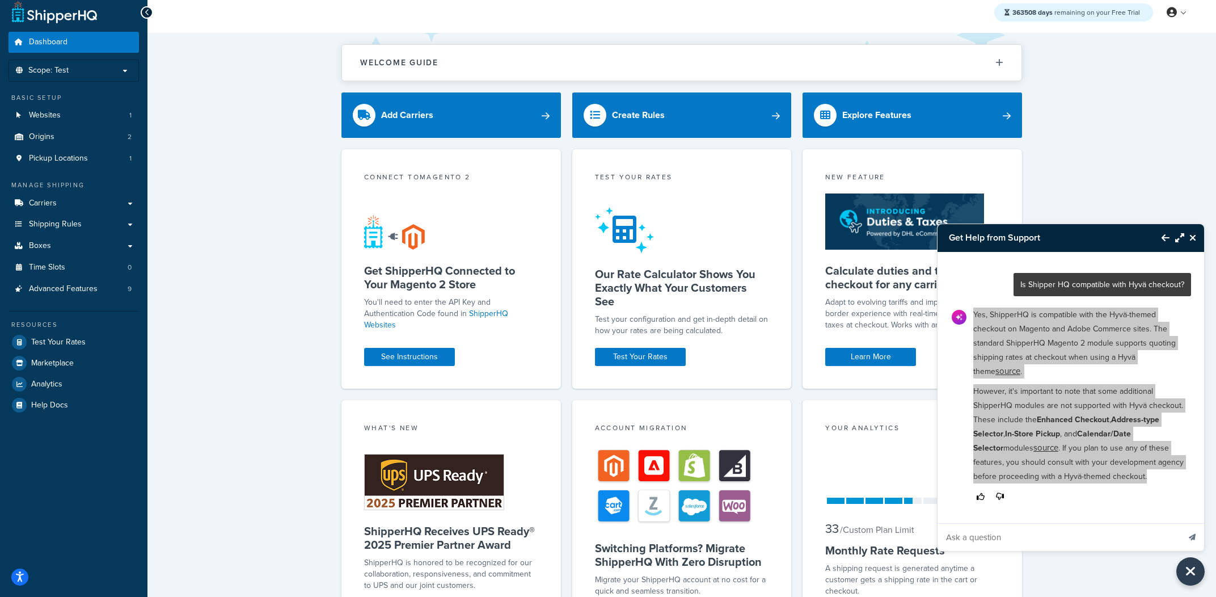 This screenshot has height=597, width=1216. Describe the element at coordinates (74, 384) in the screenshot. I see `a: Analytics` at that location.